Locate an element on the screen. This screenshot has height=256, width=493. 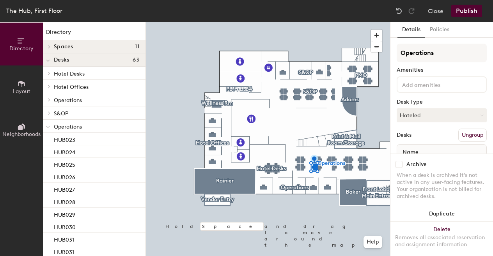
button: Close is located at coordinates (435, 11).